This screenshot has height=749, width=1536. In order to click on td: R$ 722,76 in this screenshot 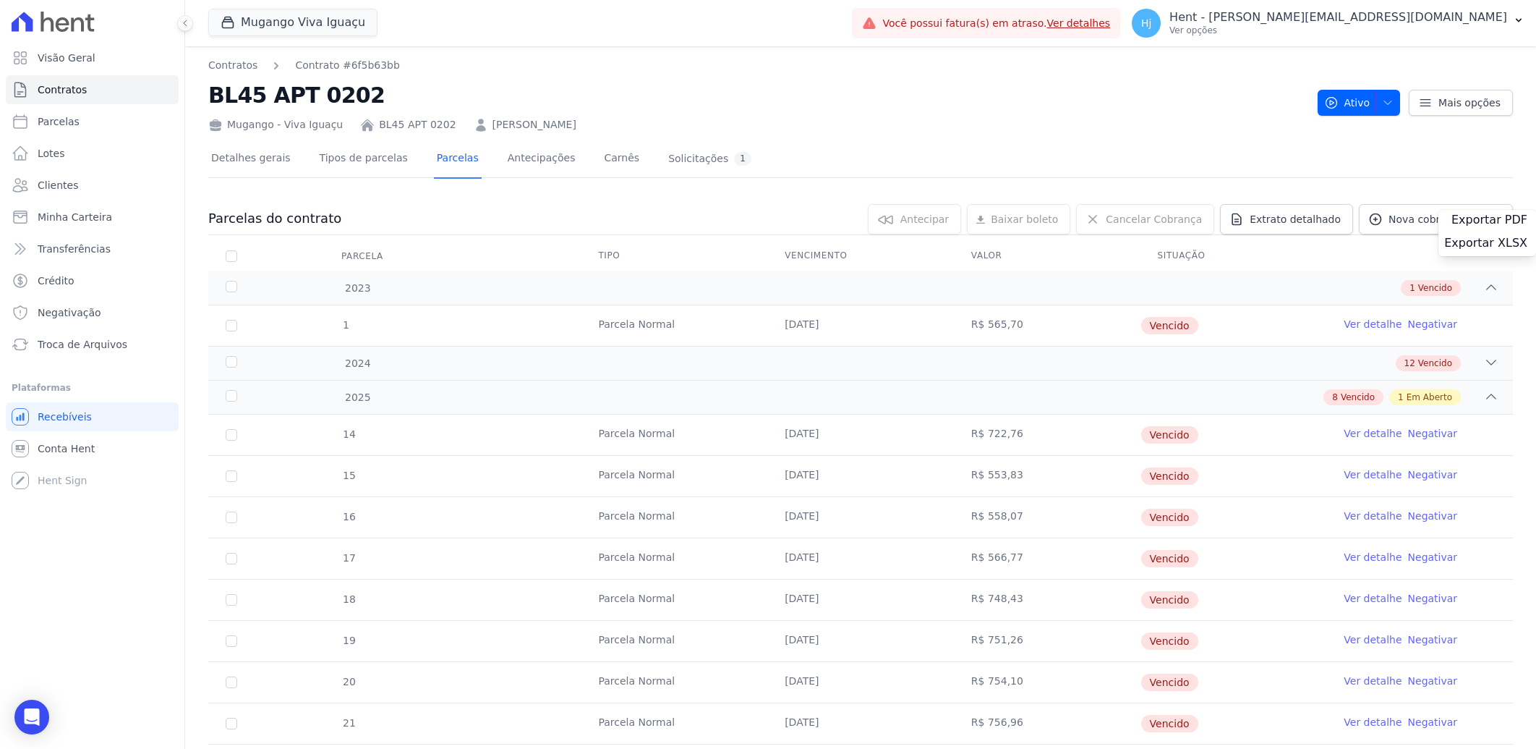, I will do `click(1047, 435)`.